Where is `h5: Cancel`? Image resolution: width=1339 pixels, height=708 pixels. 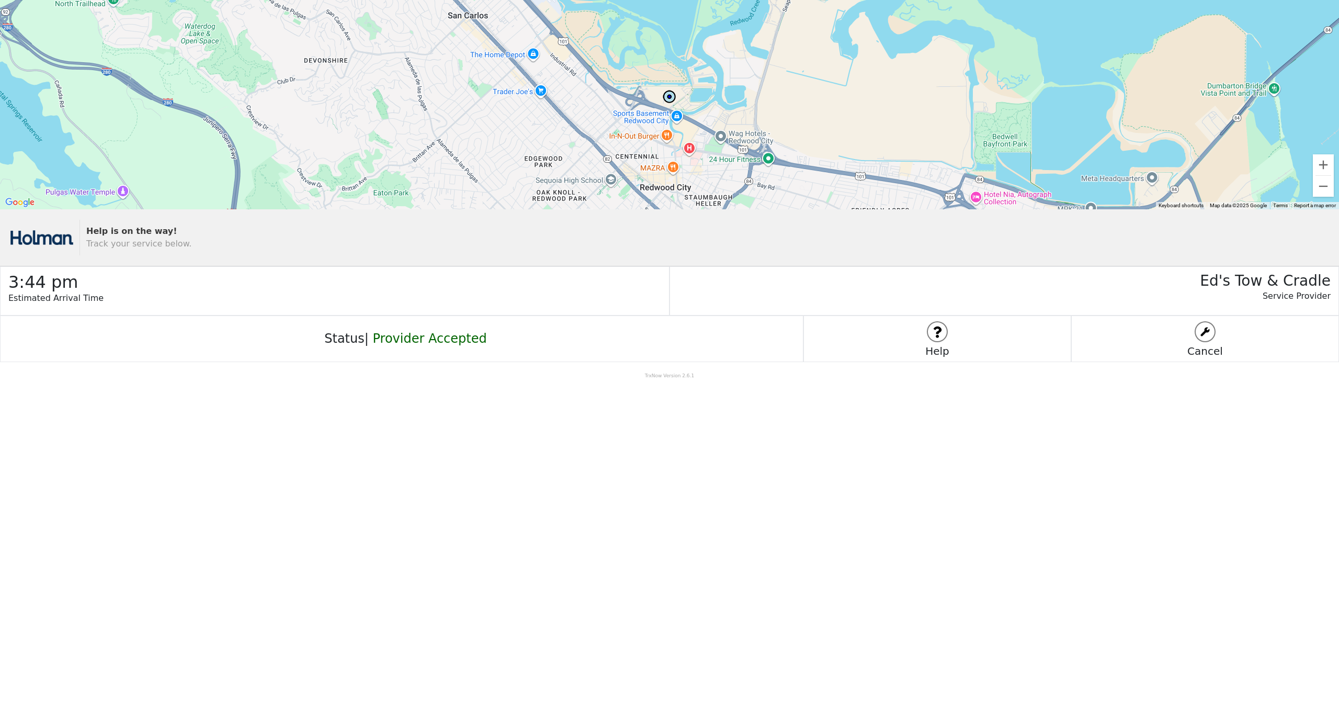 h5: Cancel is located at coordinates (1205, 351).